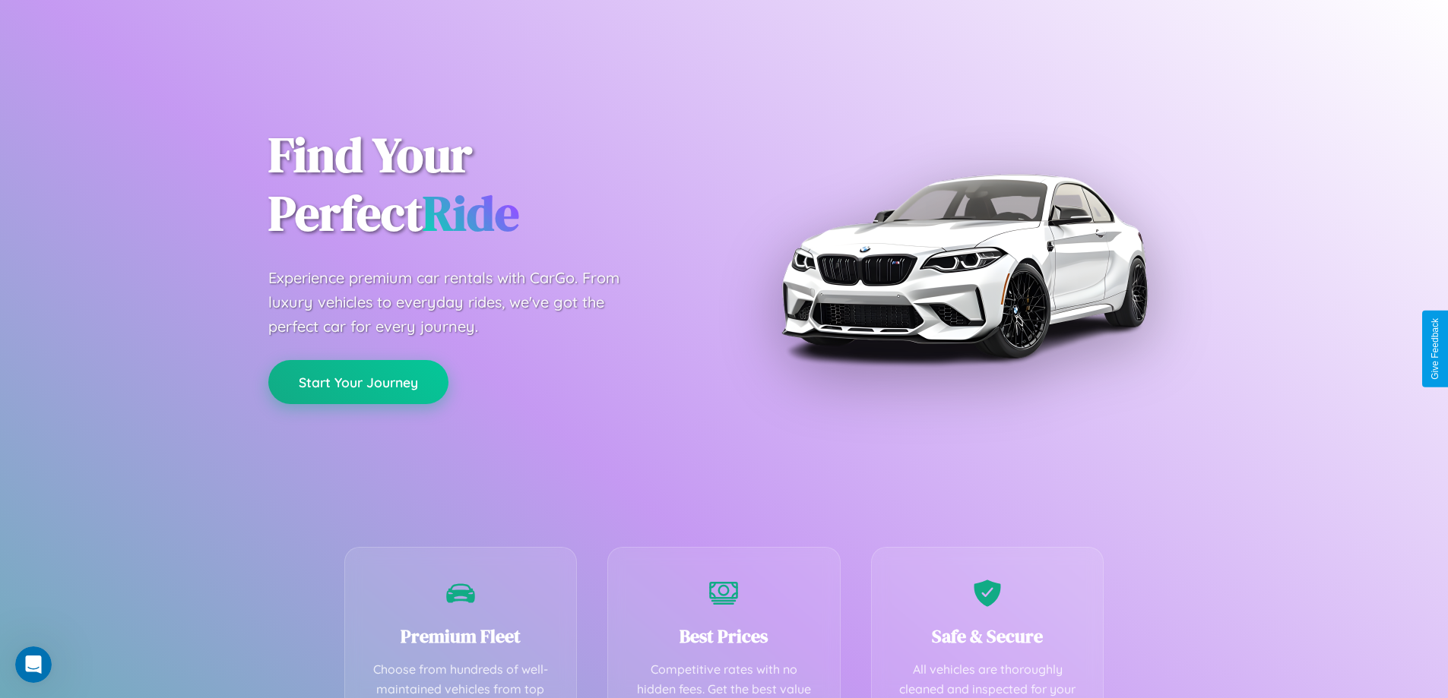 The height and width of the screenshot is (698, 1448). I want to click on img: Premium BMW car rental vehicle, so click(964, 266).